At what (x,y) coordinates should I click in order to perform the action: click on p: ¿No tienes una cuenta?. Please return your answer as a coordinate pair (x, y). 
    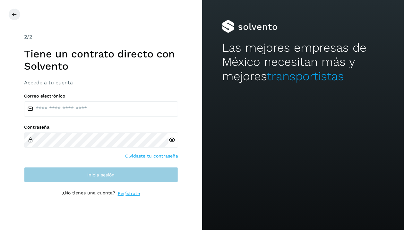
    Looking at the image, I should click on (88, 193).